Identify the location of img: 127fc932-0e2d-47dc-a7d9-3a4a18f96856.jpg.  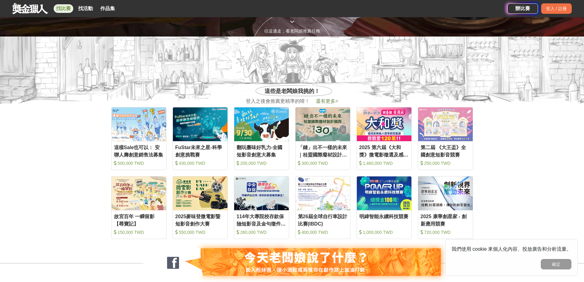
(292, 262).